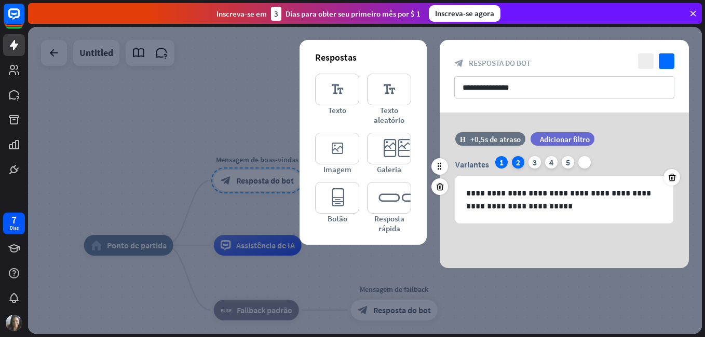 The height and width of the screenshot is (337, 705). I want to click on i: Hora, so click(463, 139).